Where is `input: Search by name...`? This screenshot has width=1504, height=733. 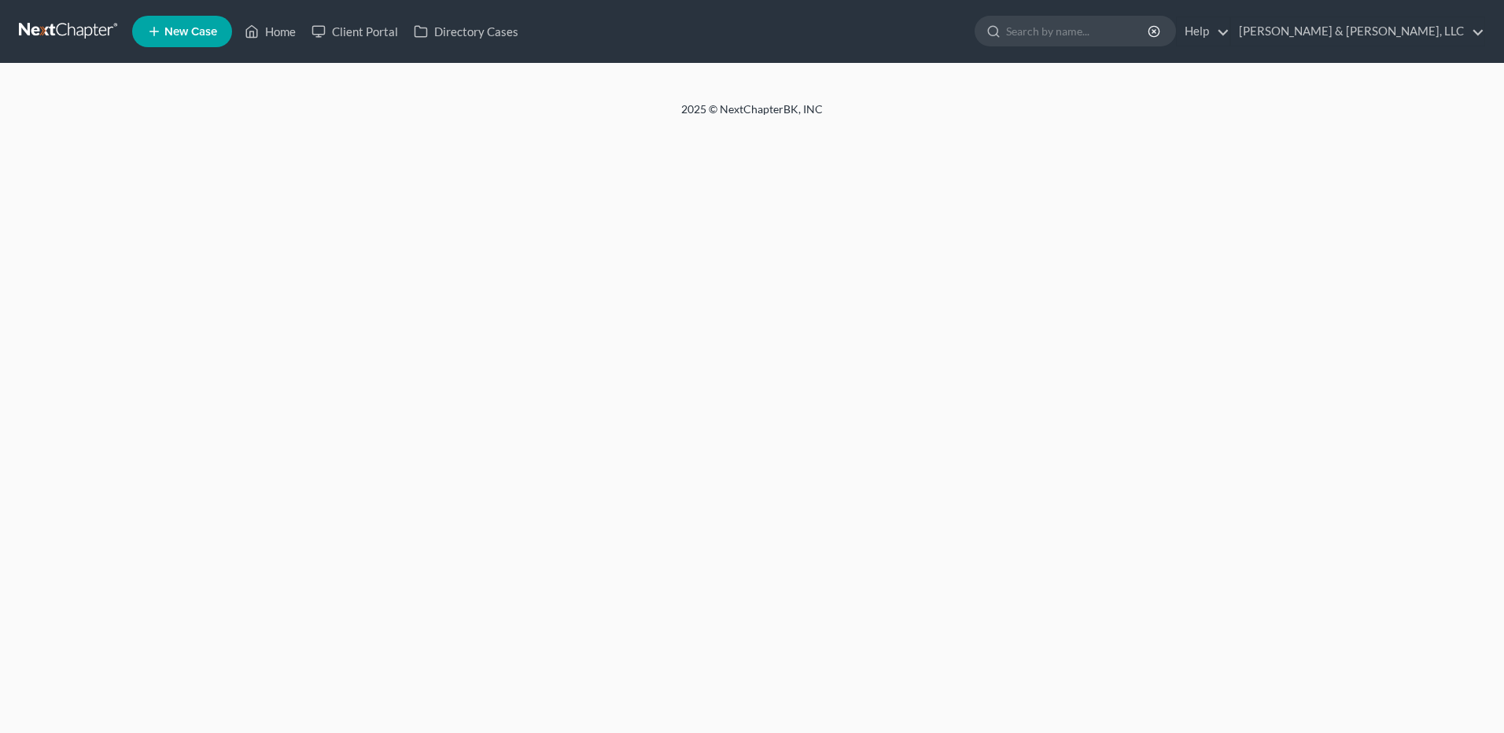
input: Search by name... is located at coordinates (1077, 31).